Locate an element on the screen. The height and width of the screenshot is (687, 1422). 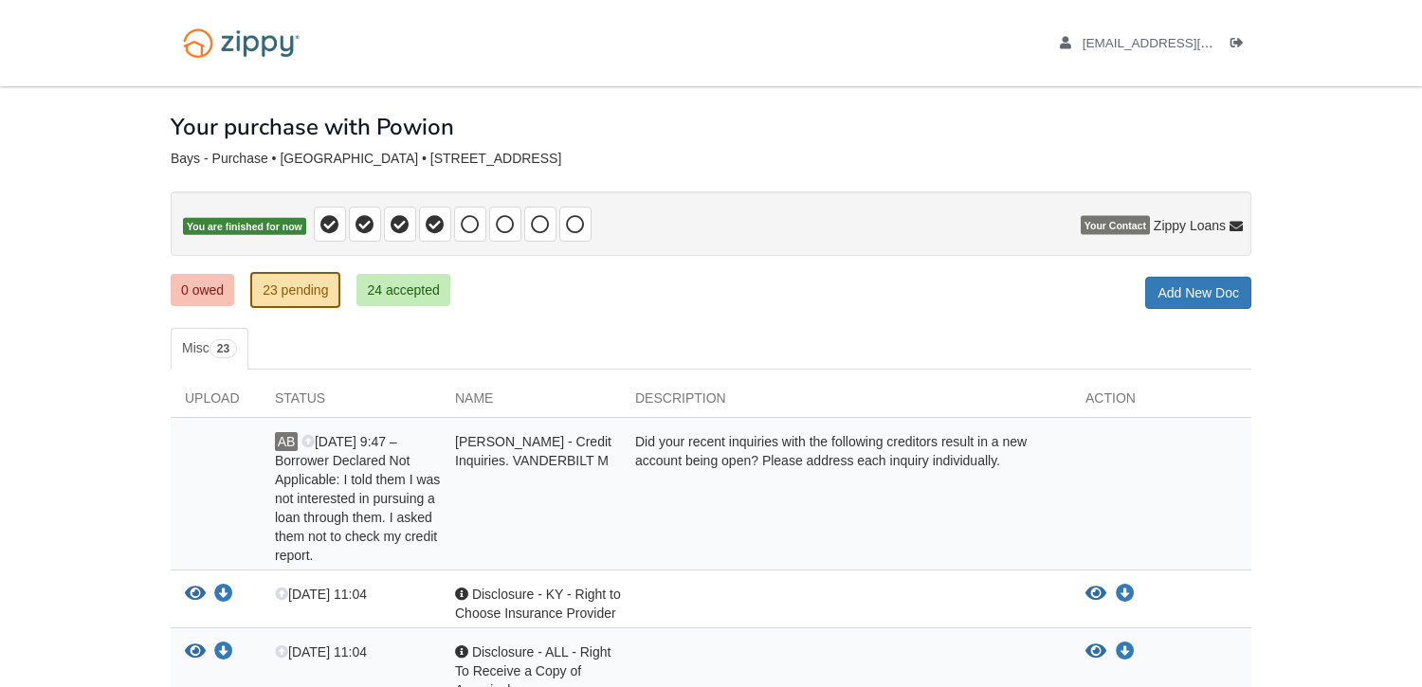
a: edit profile is located at coordinates (1179, 45).